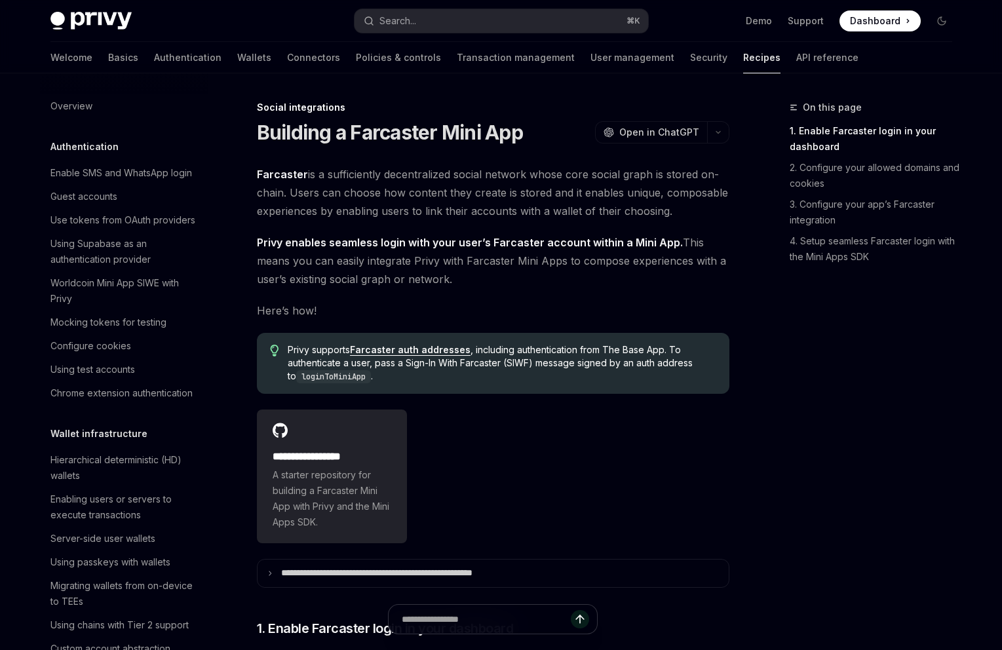  I want to click on a: 4. Setup seamless Farcaster login with the Mini Apps SDK, so click(876, 249).